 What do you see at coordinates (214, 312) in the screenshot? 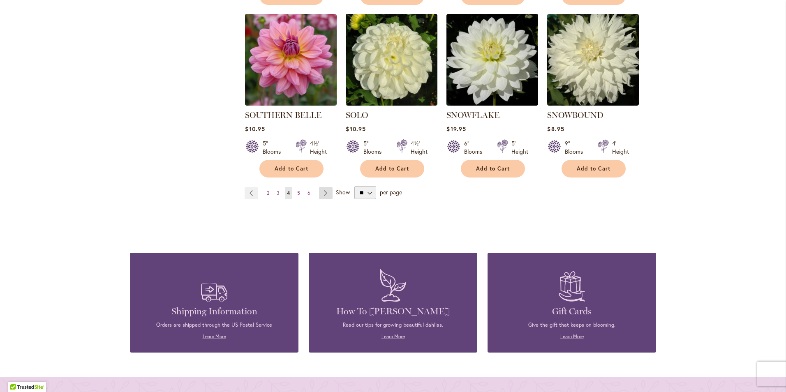
I see `h4: Shipping Information` at bounding box center [214, 312].